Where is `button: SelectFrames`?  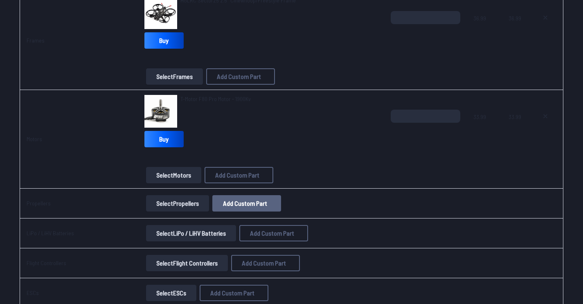 button: SelectFrames is located at coordinates (174, 76).